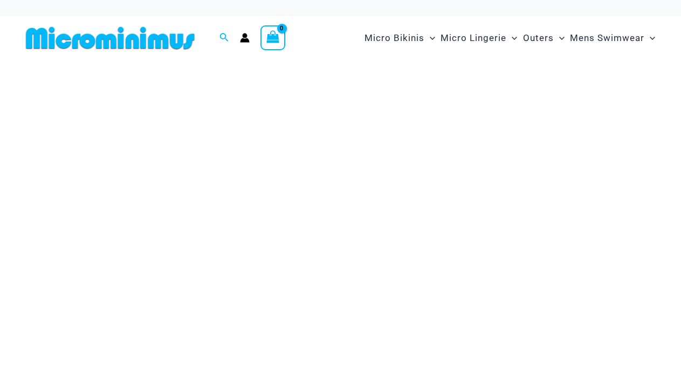 The width and height of the screenshot is (681, 372). I want to click on a: Search icon link, so click(224, 38).